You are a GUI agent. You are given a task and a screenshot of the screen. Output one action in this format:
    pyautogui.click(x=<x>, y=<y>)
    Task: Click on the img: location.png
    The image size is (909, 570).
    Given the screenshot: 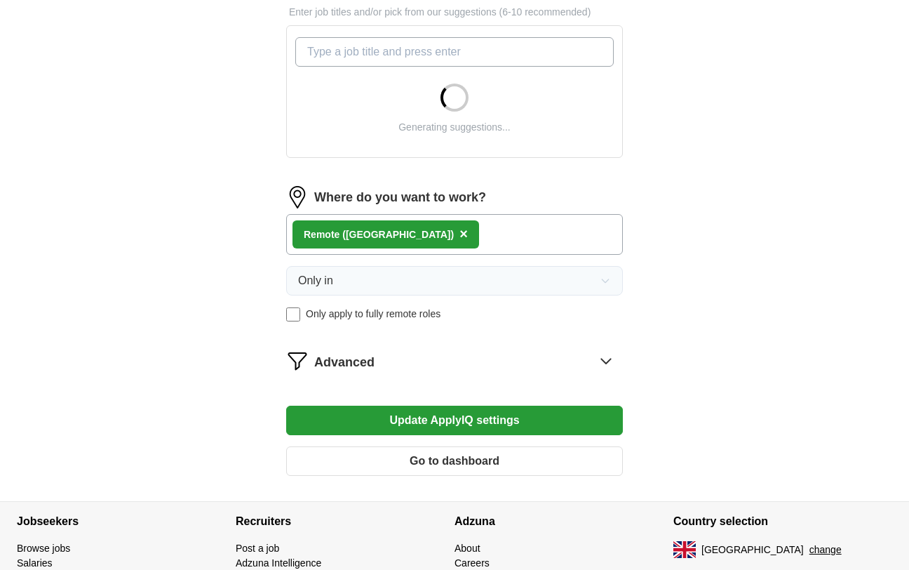 What is the action you would take?
    pyautogui.click(x=297, y=197)
    